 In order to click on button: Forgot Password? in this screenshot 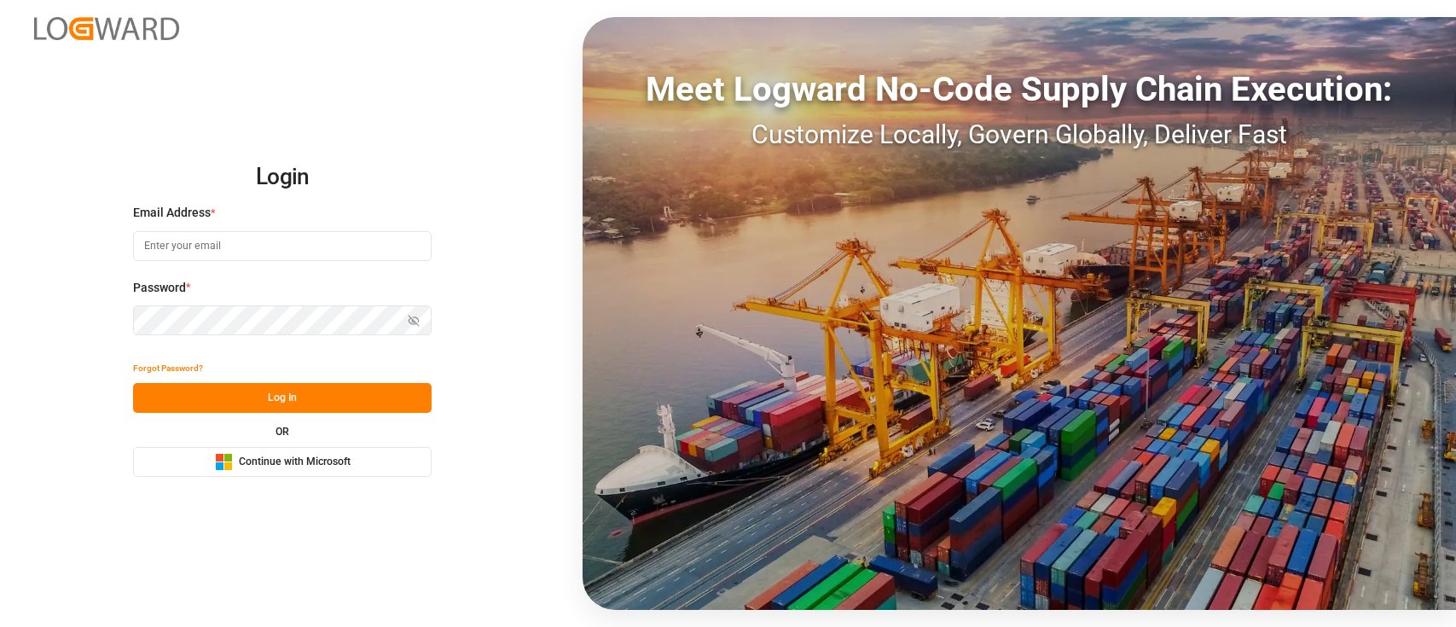, I will do `click(168, 368)`.